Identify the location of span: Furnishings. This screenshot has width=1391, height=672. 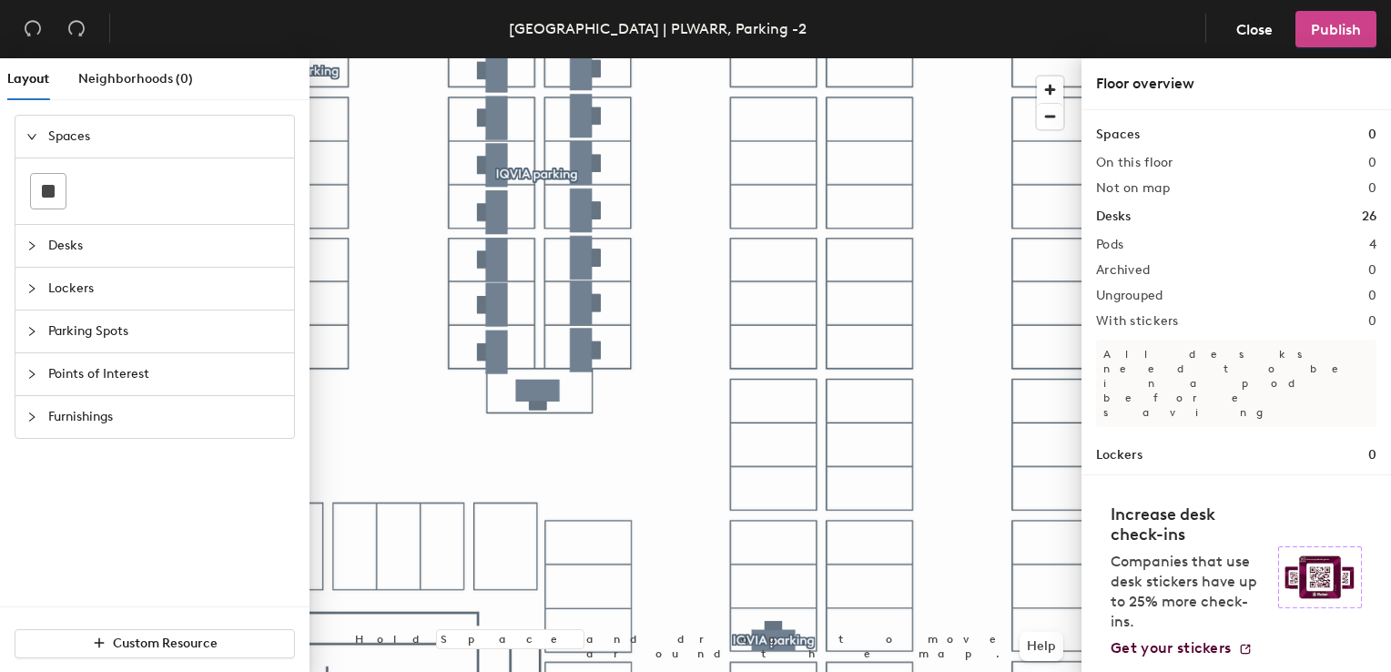
(166, 417).